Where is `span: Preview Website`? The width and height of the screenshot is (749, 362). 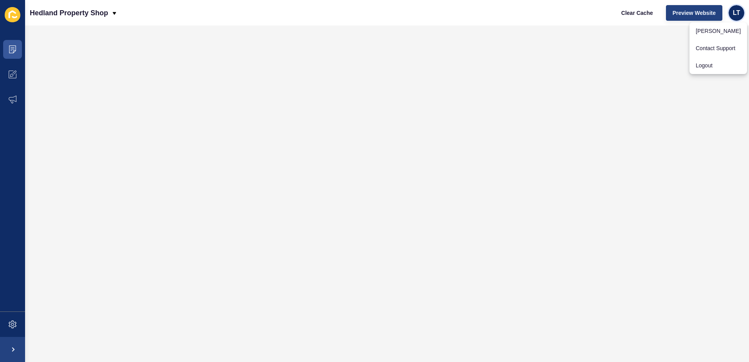
span: Preview Website is located at coordinates (694, 13).